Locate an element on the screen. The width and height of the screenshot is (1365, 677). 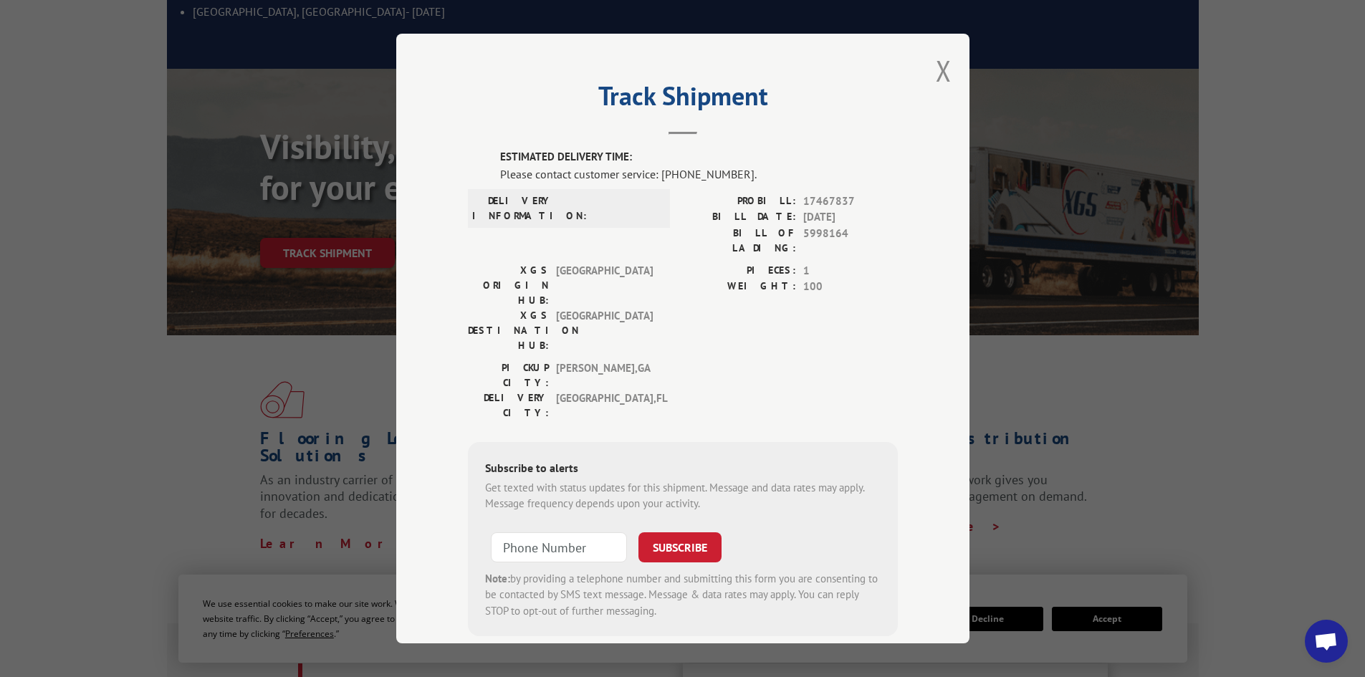
div: by providing a telephone number and submitting this form you are consenting to be contacted by SM... is located at coordinates (683, 596).